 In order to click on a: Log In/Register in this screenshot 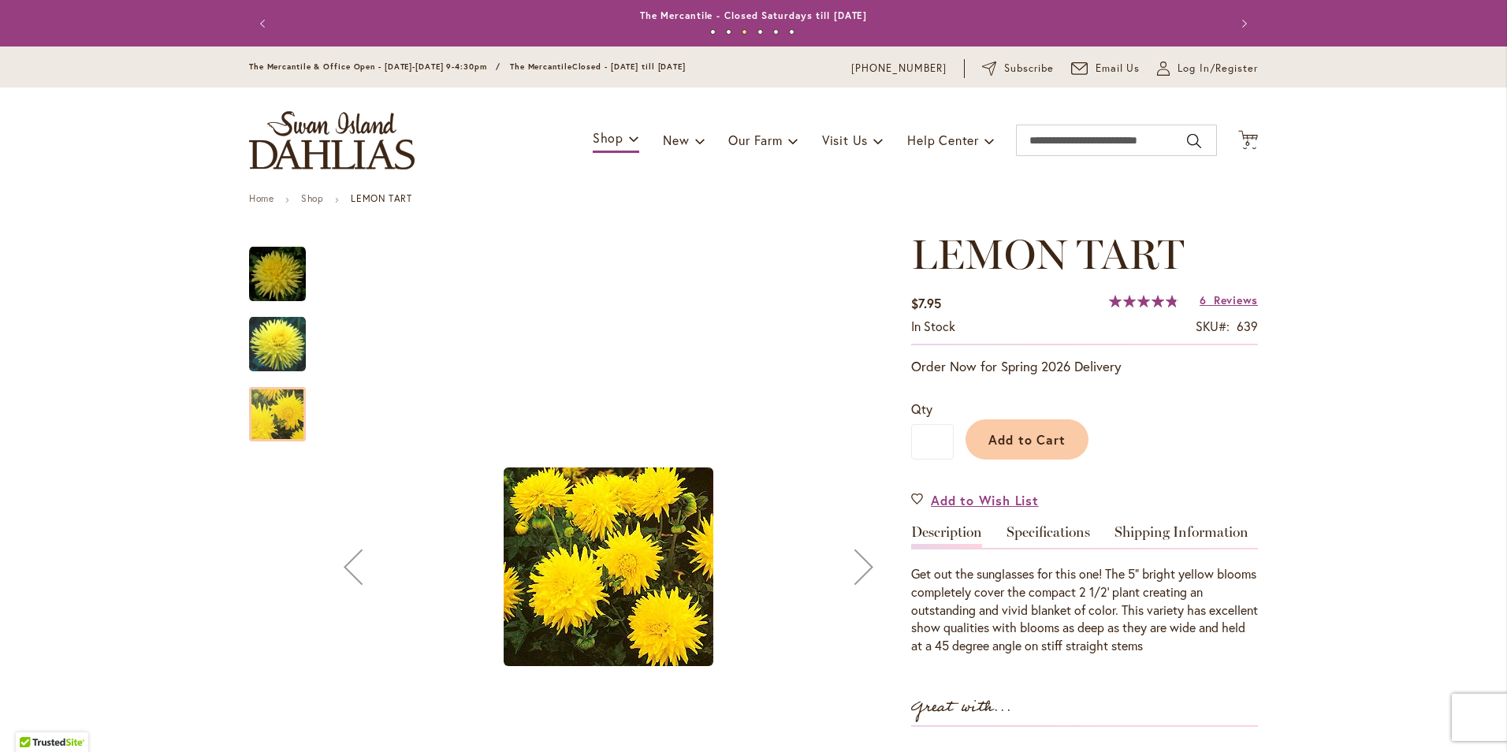, I will do `click(1208, 69)`.